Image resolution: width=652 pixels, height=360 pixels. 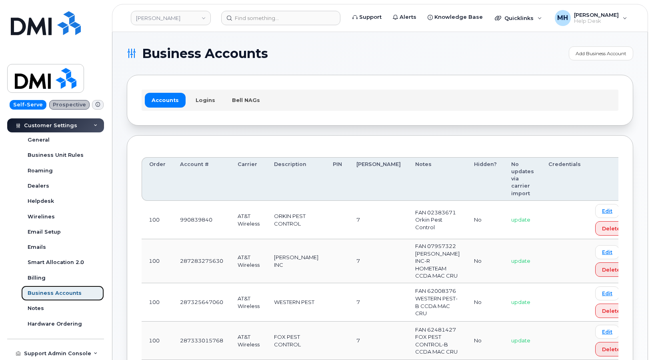 What do you see at coordinates (202, 179) in the screenshot?
I see `th: Account #` at bounding box center [202, 179].